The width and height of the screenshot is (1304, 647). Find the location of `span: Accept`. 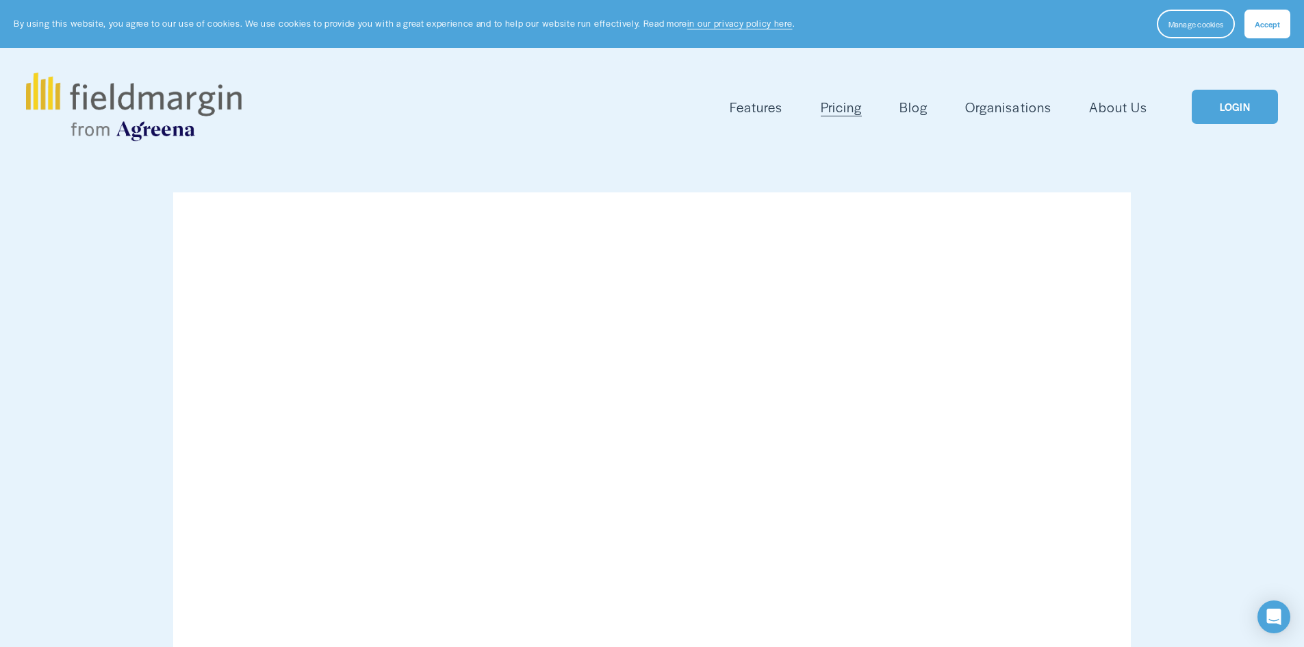

span: Accept is located at coordinates (1267, 24).